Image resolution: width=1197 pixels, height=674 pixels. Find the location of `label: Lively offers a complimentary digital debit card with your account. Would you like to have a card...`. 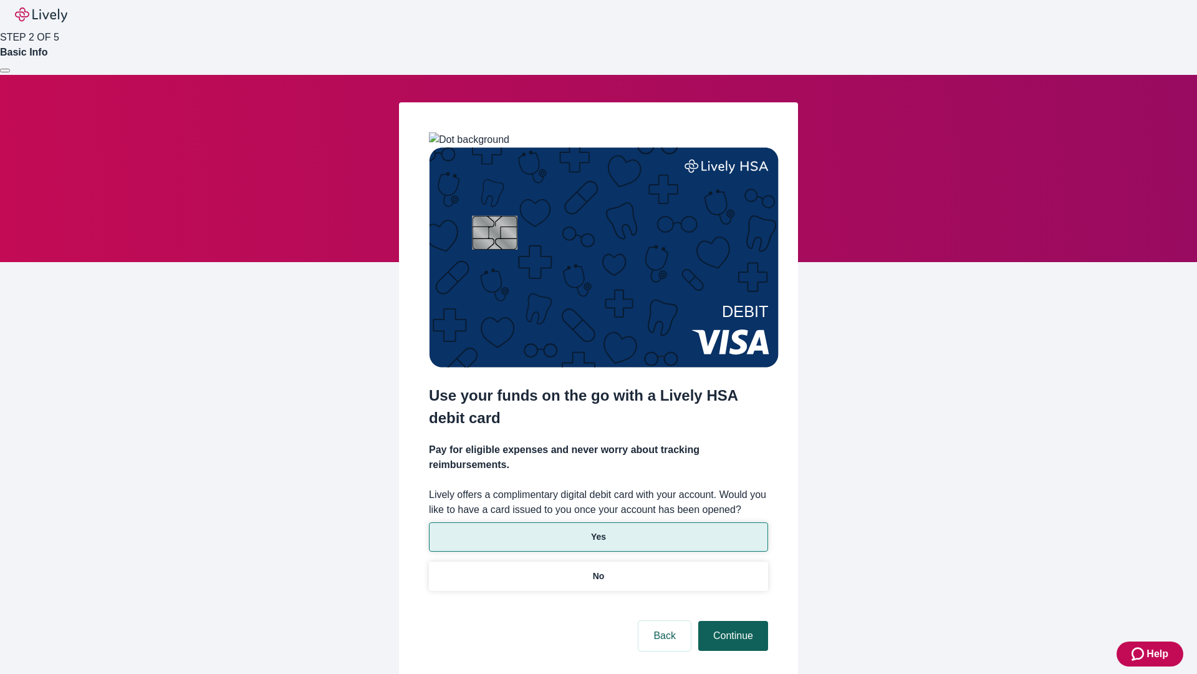

label: Lively offers a complimentary digital debit card with your account. Would you like to have a card... is located at coordinates (599, 502).